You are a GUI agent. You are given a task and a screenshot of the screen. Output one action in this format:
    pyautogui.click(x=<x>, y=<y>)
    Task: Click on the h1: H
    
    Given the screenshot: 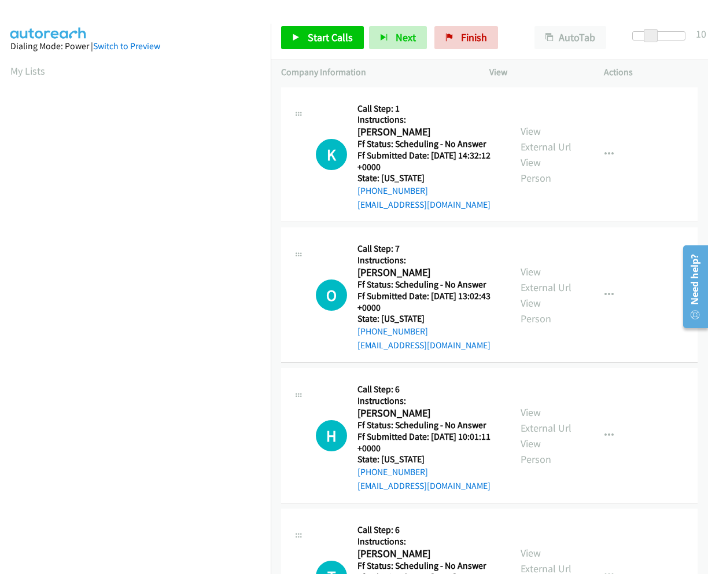 What is the action you would take?
    pyautogui.click(x=331, y=436)
    